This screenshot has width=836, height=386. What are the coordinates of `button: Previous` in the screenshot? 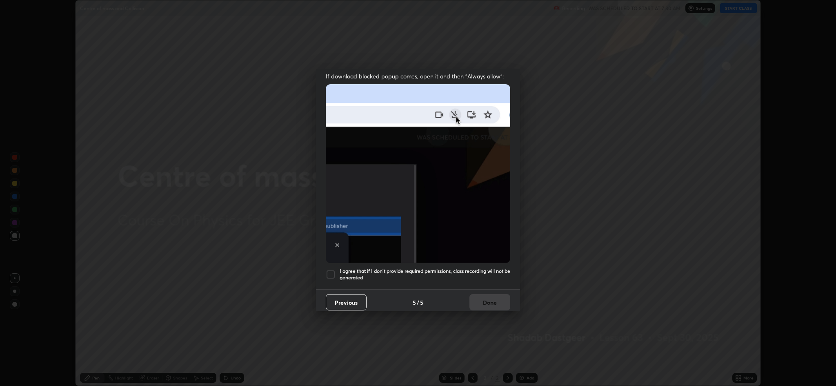 It's located at (346, 302).